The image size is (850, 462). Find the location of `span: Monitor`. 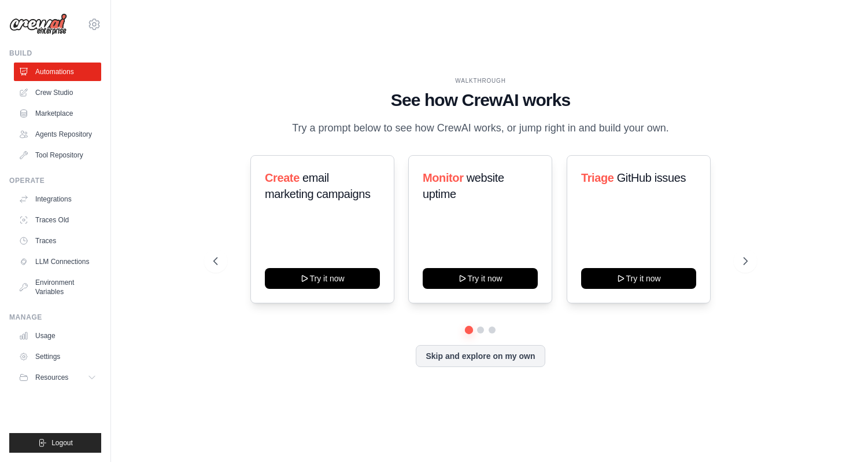

span: Monitor is located at coordinates (443, 178).